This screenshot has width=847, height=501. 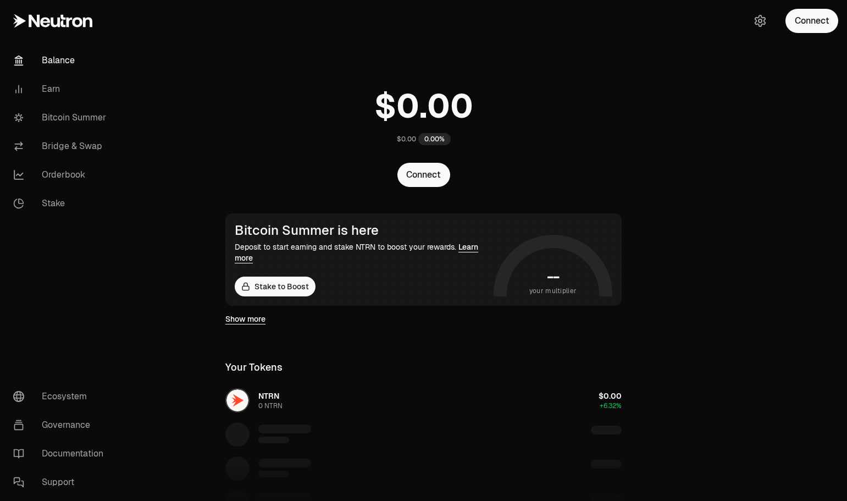 I want to click on div: Deposit to start earning and stake NTRN to boost your rewards., so click(x=362, y=252).